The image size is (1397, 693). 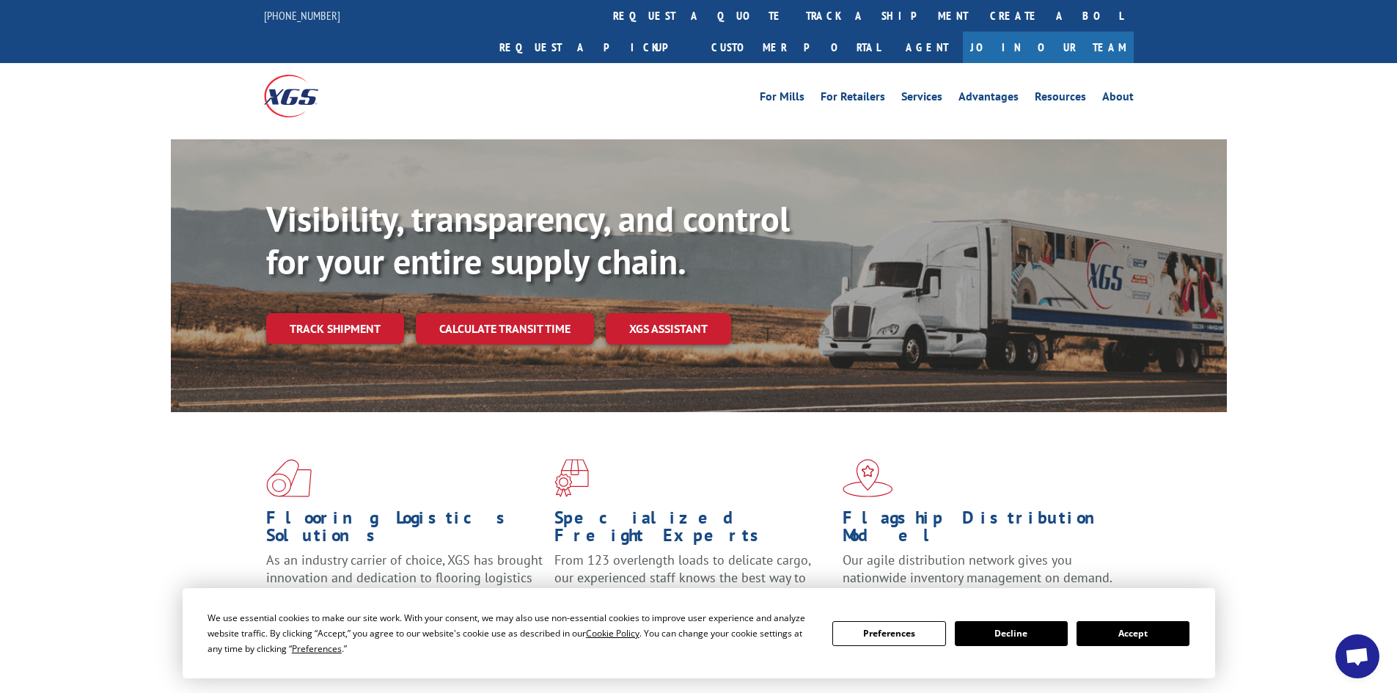 I want to click on b: Visibility, transparency, and control for your entire supply chain., so click(x=528, y=240).